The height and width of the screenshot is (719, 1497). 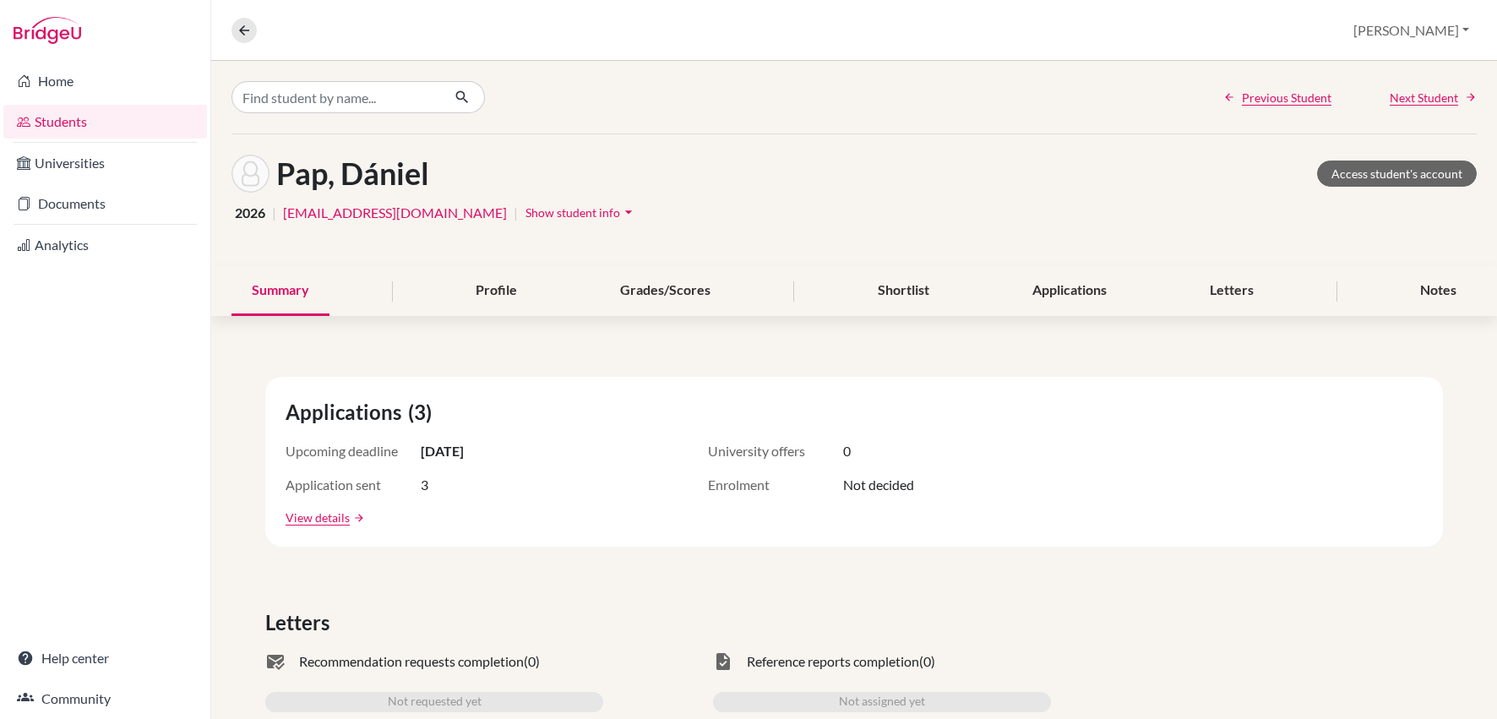 What do you see at coordinates (346, 412) in the screenshot?
I see `span: Applications` at bounding box center [346, 412].